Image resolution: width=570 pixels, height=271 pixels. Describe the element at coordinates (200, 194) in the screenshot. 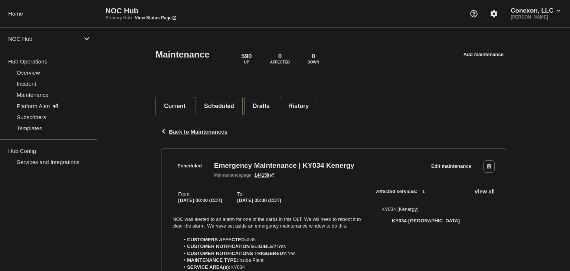

I see `p: From :` at that location.